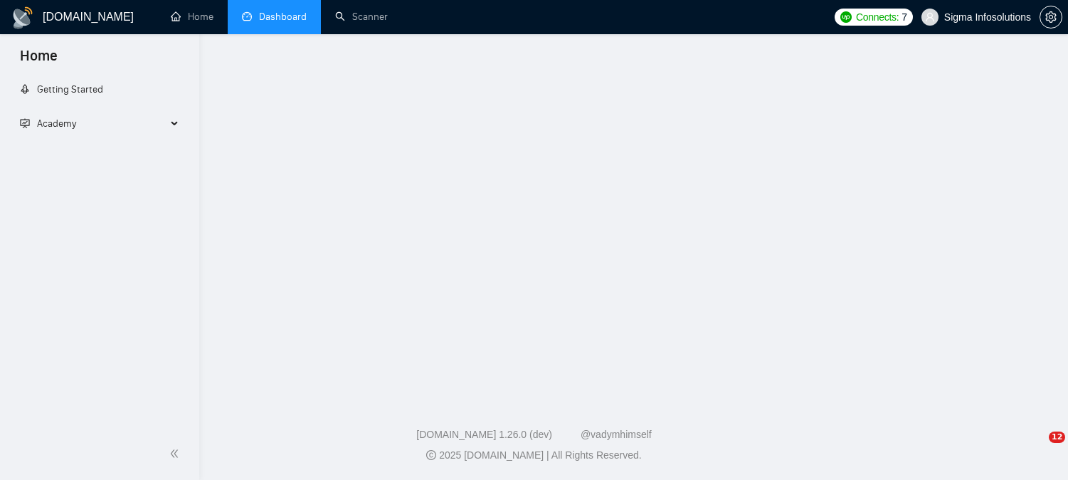 This screenshot has width=1068, height=480. What do you see at coordinates (1051, 17) in the screenshot?
I see `button: setting` at bounding box center [1051, 17].